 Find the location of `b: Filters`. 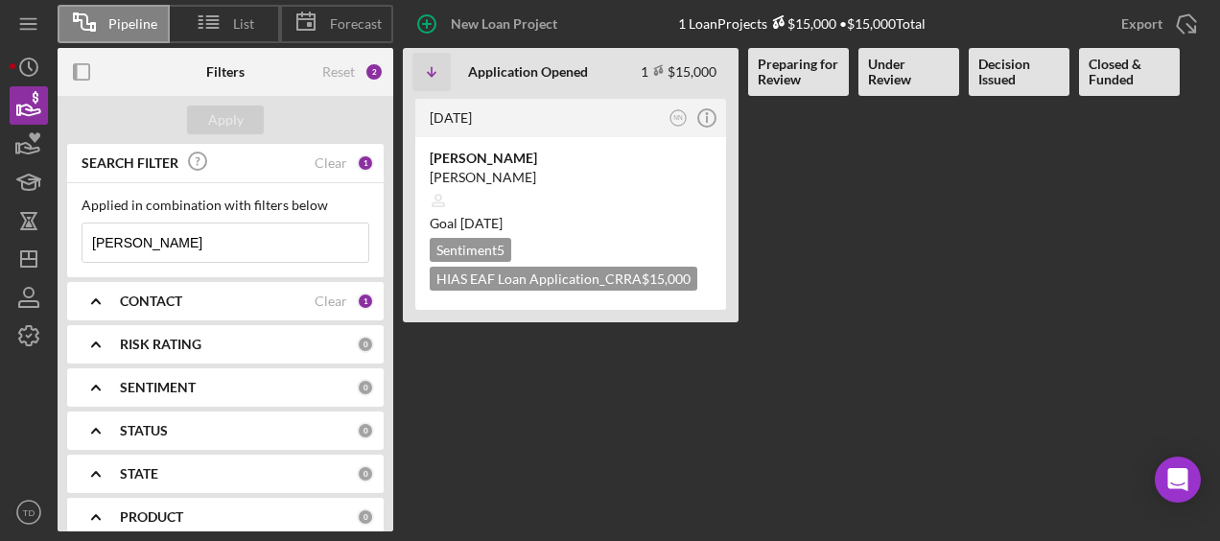

b: Filters is located at coordinates (225, 72).